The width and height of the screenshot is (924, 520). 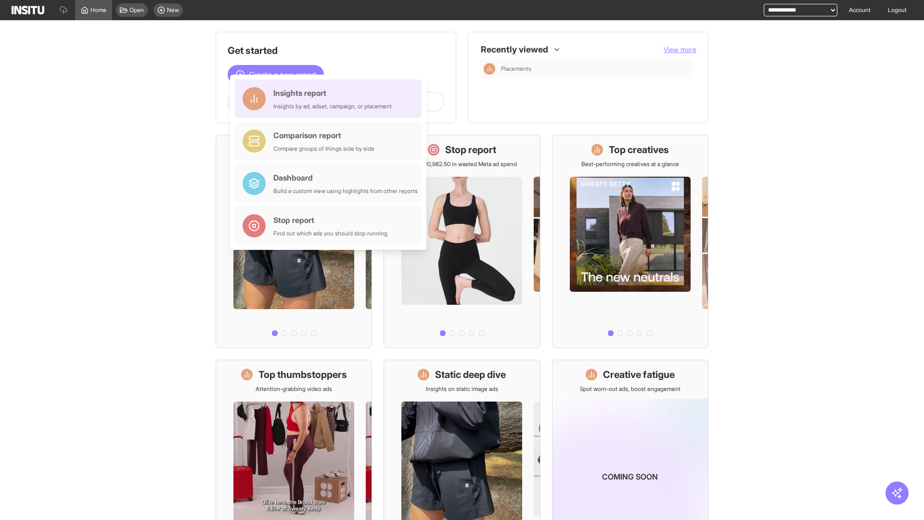 What do you see at coordinates (293, 389) in the screenshot?
I see `p: Attention-grabbing video ads` at bounding box center [293, 389].